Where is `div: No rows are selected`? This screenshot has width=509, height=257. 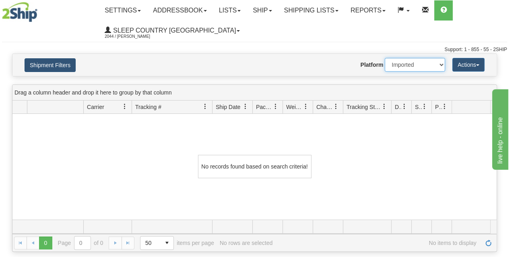
div: No rows are selected is located at coordinates (246, 243).